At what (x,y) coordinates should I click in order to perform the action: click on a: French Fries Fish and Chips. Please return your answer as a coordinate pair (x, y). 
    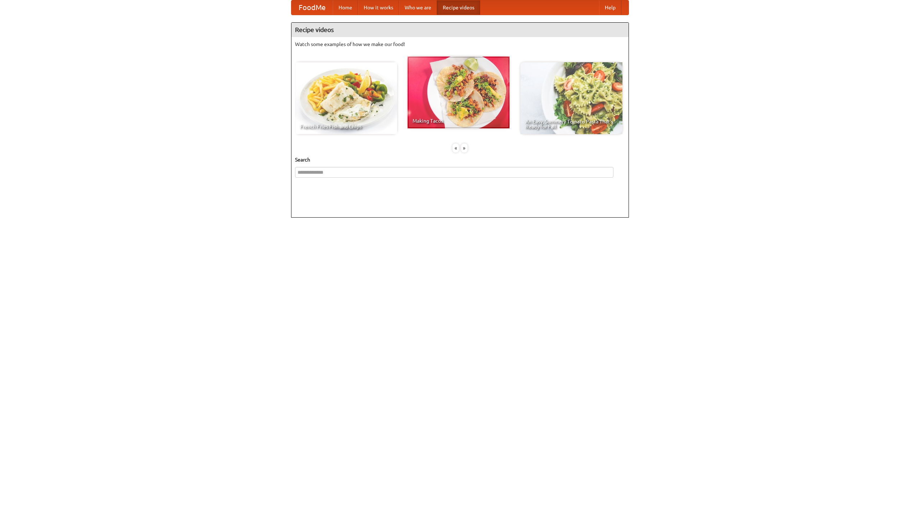
    Looking at the image, I should click on (346, 98).